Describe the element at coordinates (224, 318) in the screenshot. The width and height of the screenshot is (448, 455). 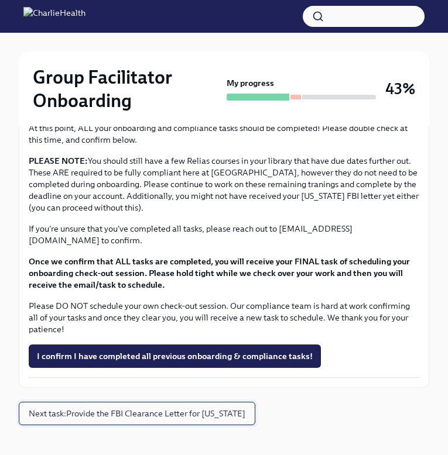
I see `p: Please DO NOT schedule your own check-out session. Our compliance team is hard at work confirming...` at that location.